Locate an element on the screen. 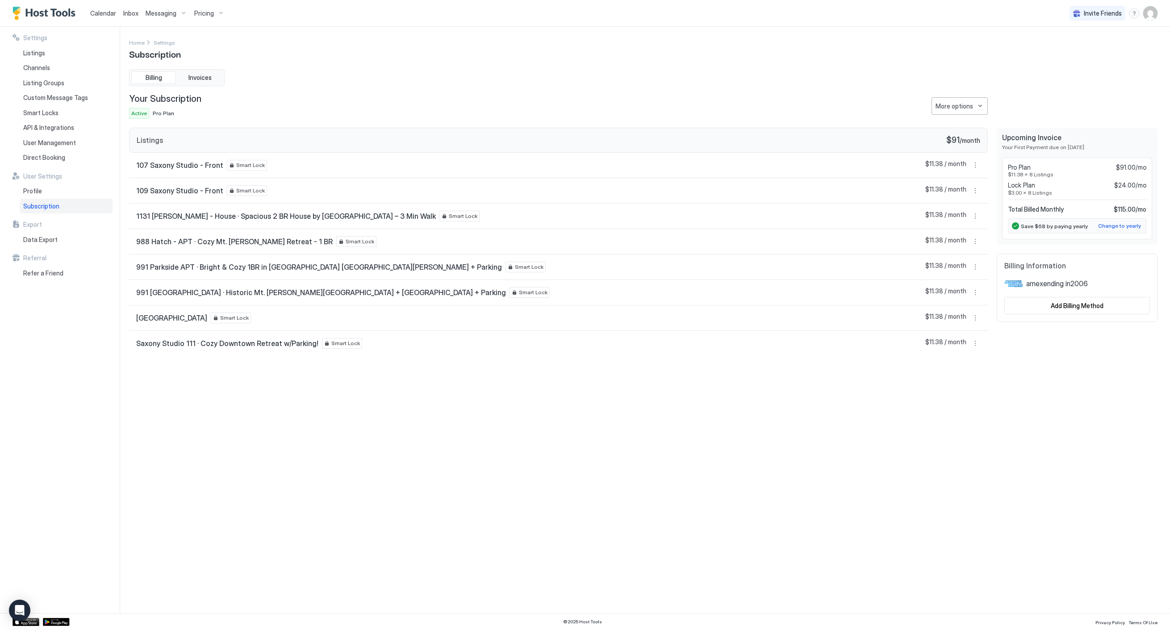 This screenshot has width=1170, height=630. a: Listing Groups is located at coordinates (66, 83).